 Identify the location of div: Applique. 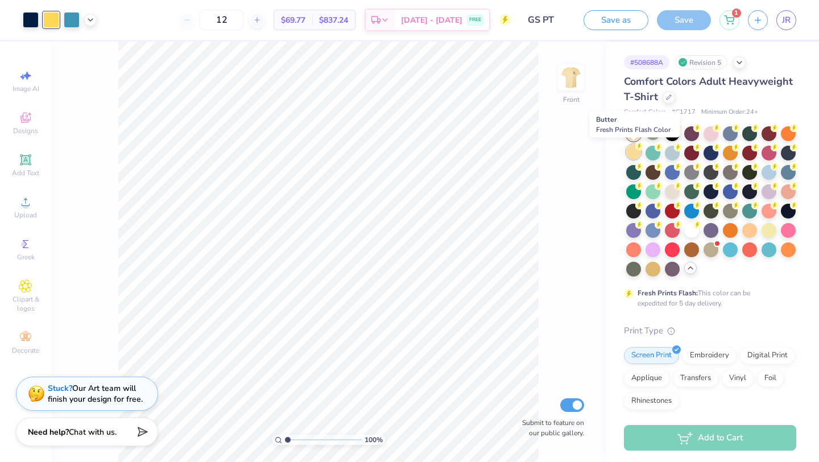
(646, 378).